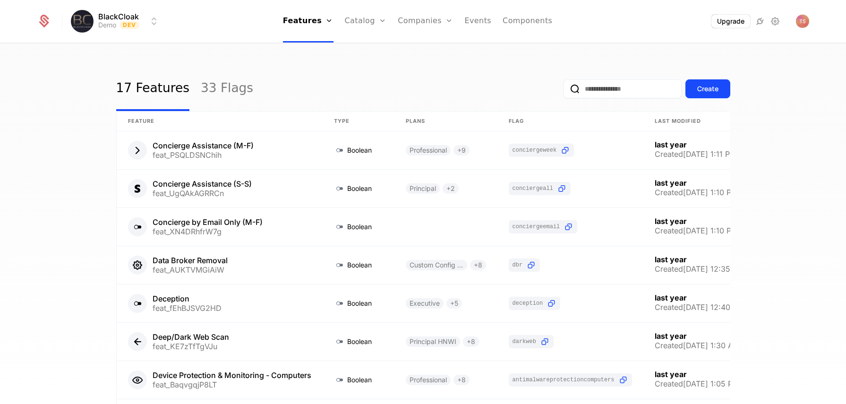  Describe the element at coordinates (570, 121) in the screenshot. I see `th: Flag` at that location.